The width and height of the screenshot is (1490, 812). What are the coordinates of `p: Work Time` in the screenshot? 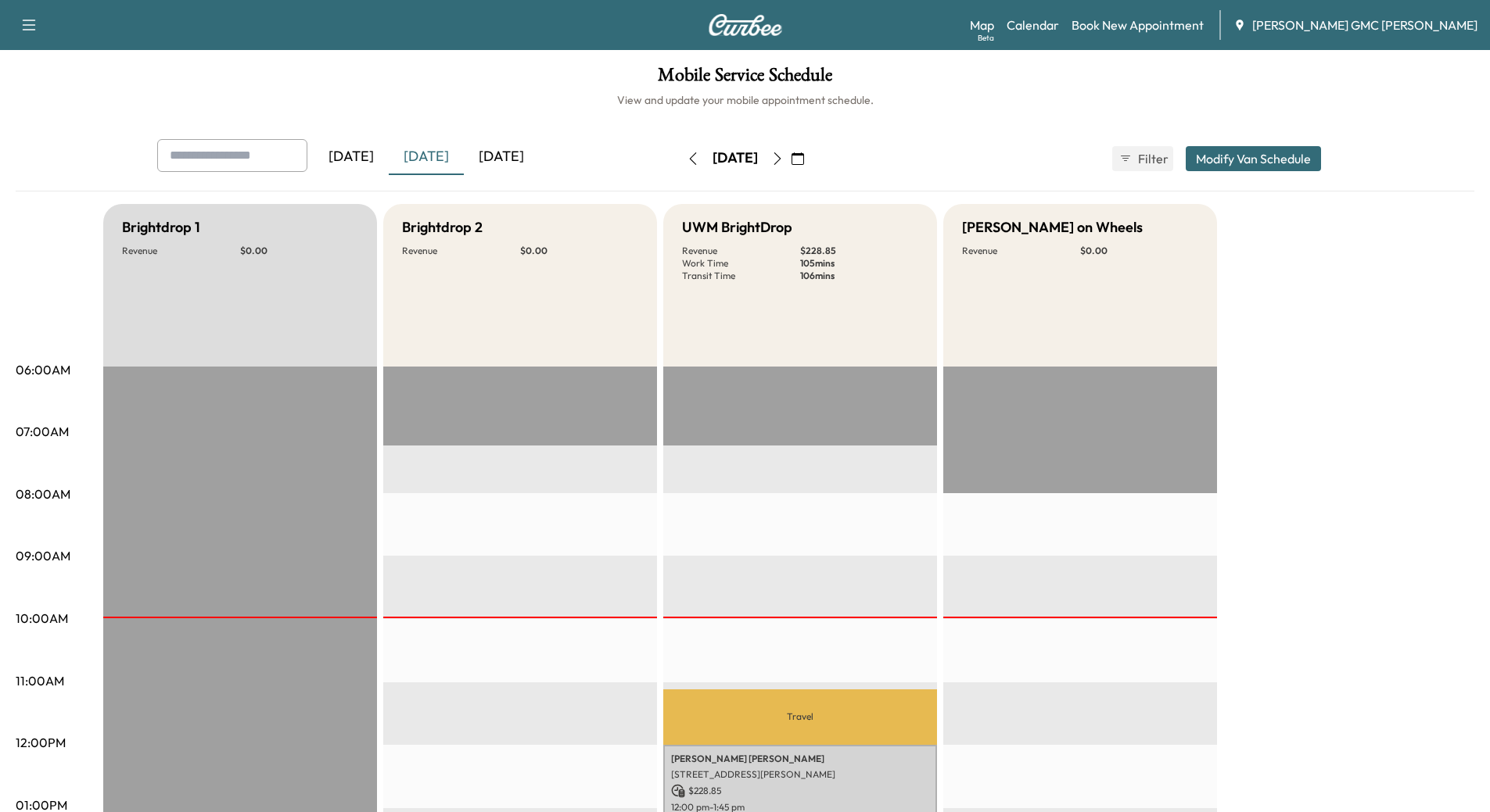 It's located at (741, 264).